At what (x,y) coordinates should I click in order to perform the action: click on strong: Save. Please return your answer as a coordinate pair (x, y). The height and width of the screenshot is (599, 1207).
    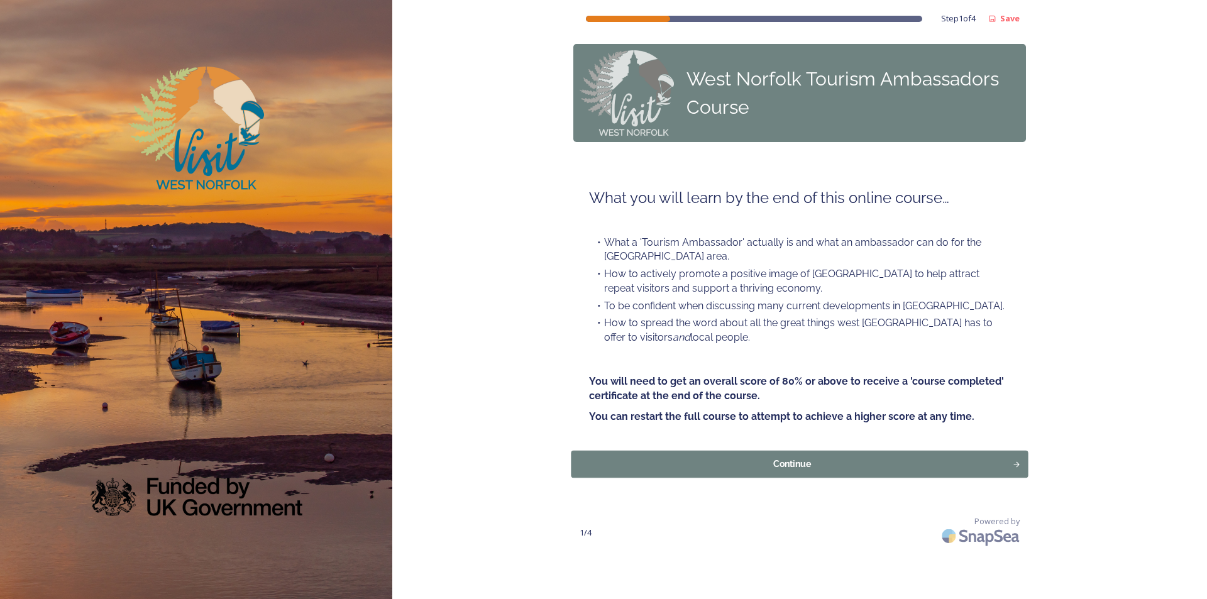
    Looking at the image, I should click on (1009, 18).